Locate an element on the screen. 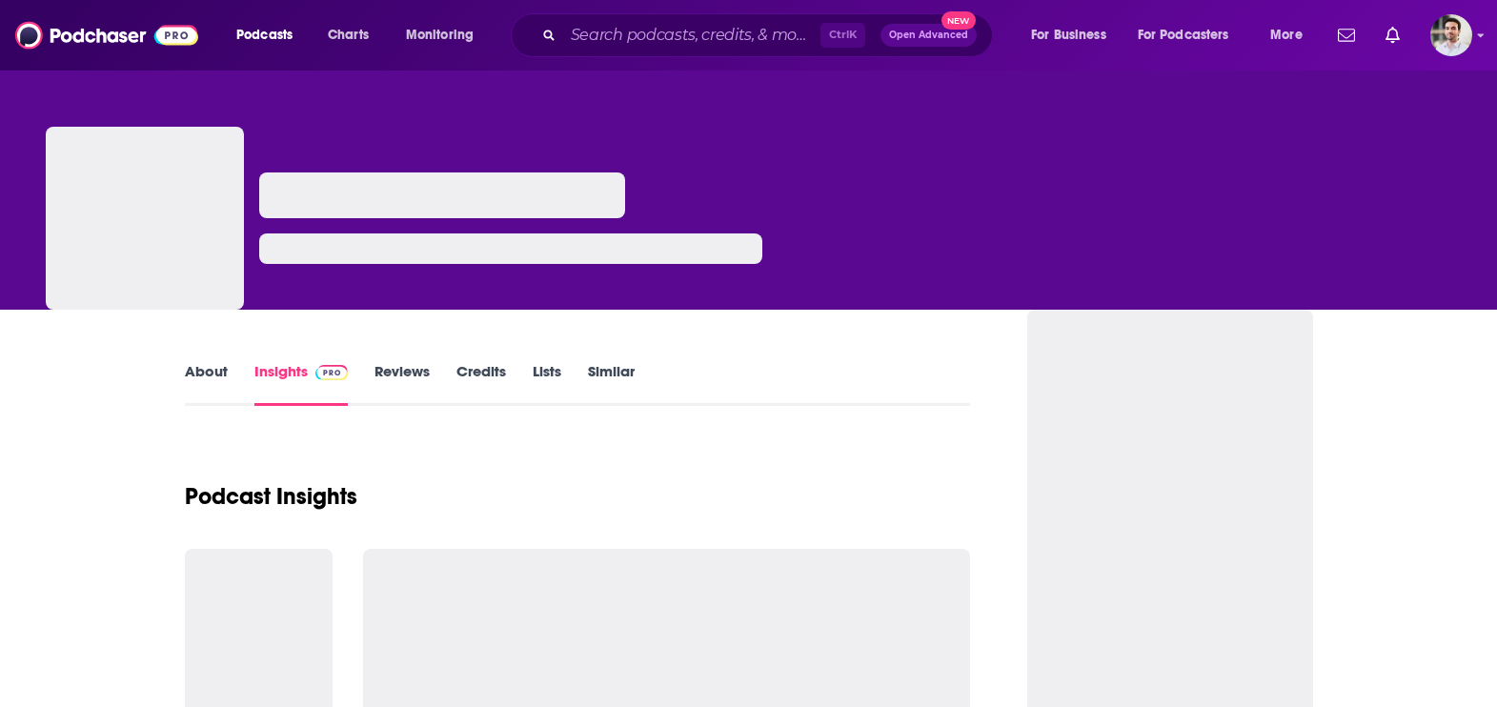 This screenshot has height=707, width=1497. a: Reviews is located at coordinates (402, 384).